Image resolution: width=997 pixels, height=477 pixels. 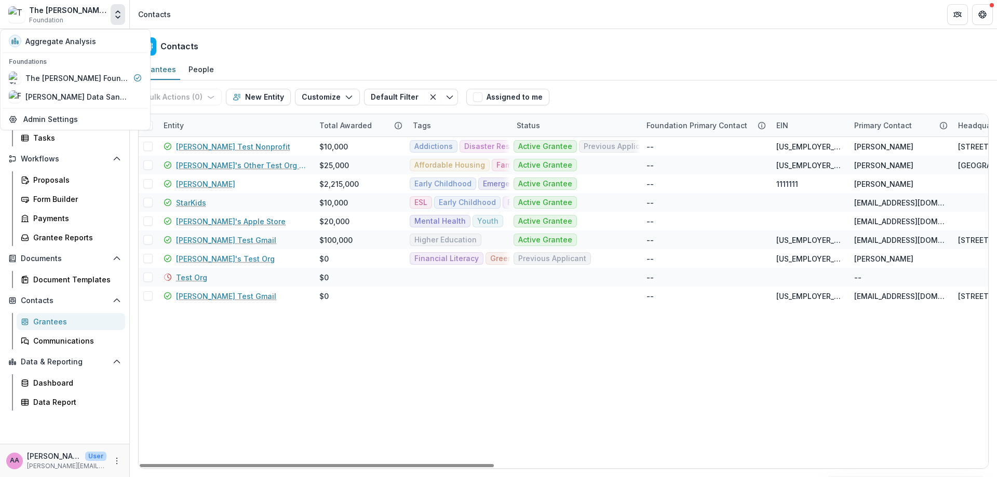 What do you see at coordinates (75, 402) in the screenshot?
I see `div: Data Report` at bounding box center [75, 402].